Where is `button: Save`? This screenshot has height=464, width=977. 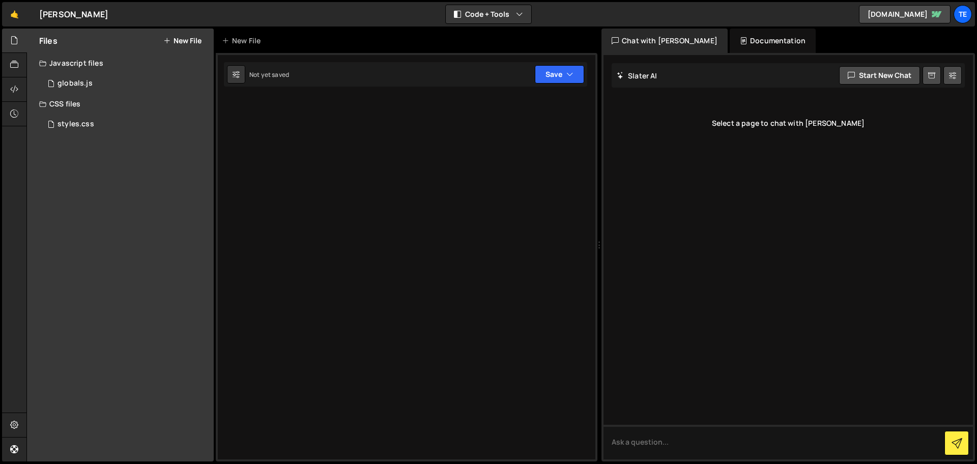
button: Save is located at coordinates (559, 74).